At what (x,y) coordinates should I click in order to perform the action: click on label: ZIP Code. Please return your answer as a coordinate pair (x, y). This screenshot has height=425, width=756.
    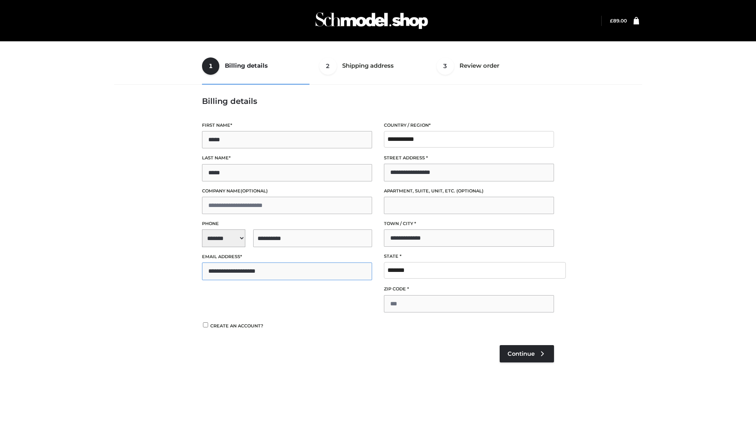
    Looking at the image, I should click on (469, 289).